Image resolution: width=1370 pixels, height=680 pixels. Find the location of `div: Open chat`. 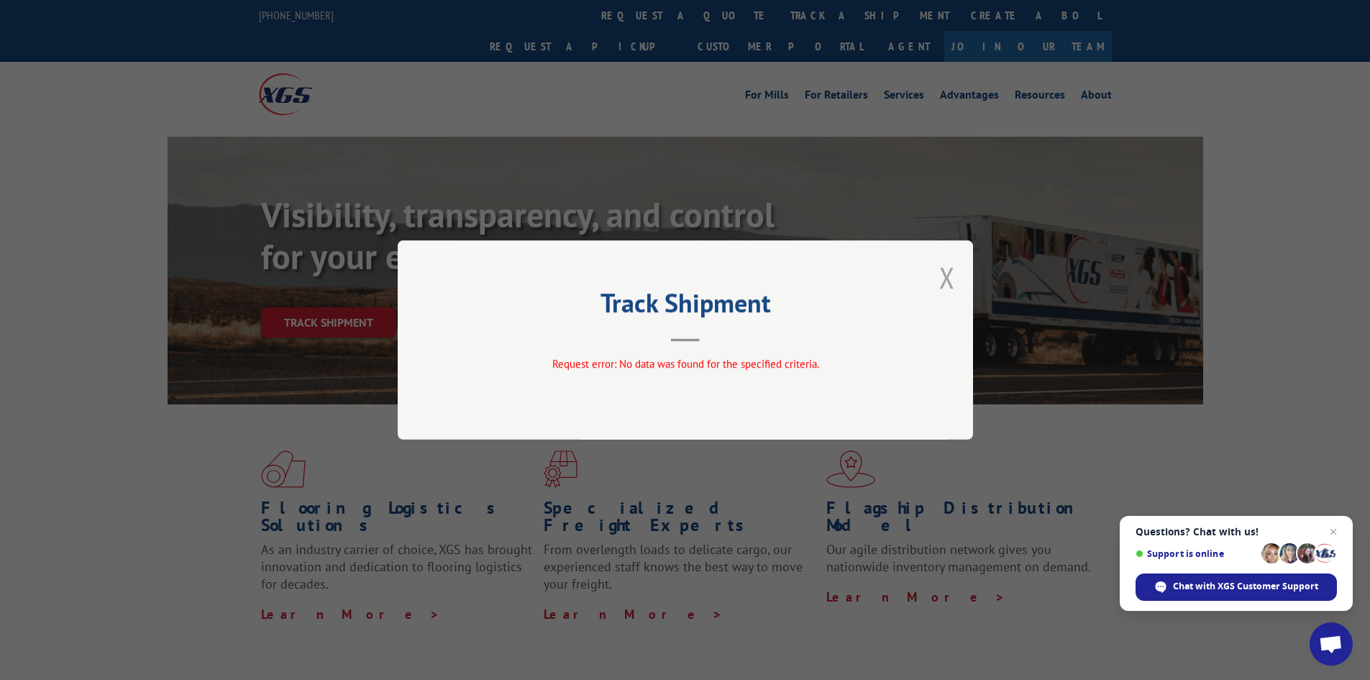

div: Open chat is located at coordinates (1331, 644).